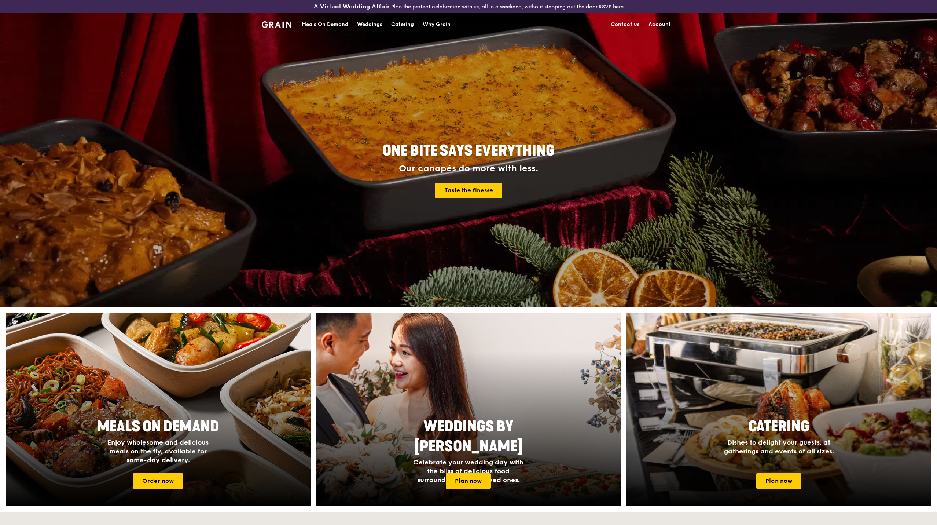 Image resolution: width=937 pixels, height=525 pixels. Describe the element at coordinates (779, 409) in the screenshot. I see `img: catering-card.e1cfaf3e.jpg` at that location.